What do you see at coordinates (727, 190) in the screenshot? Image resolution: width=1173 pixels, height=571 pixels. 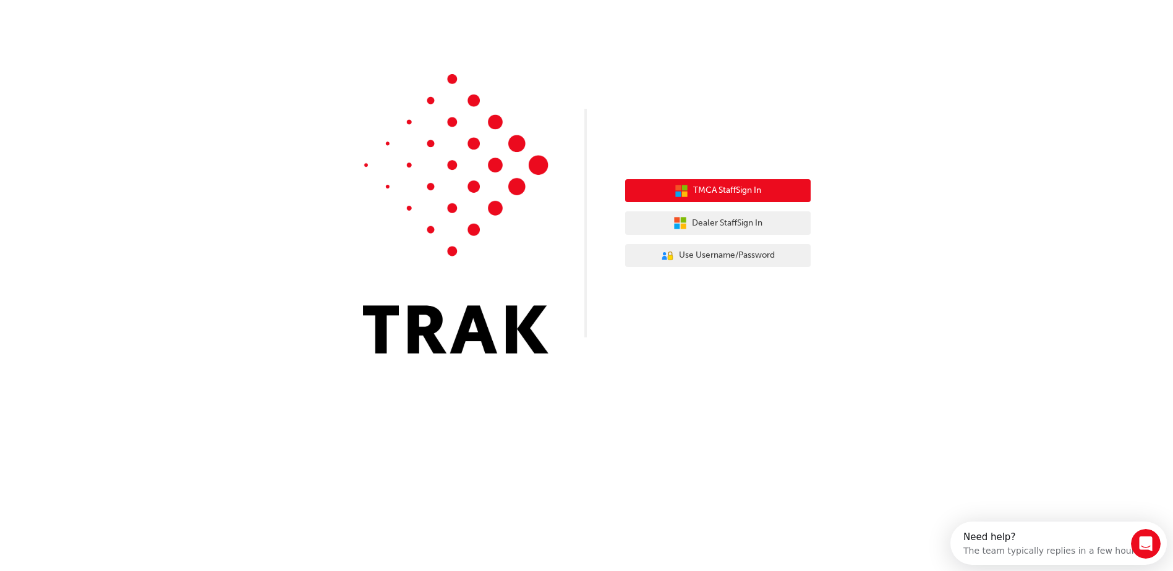 I see `span: TMCA Staff Sign In` at bounding box center [727, 190].